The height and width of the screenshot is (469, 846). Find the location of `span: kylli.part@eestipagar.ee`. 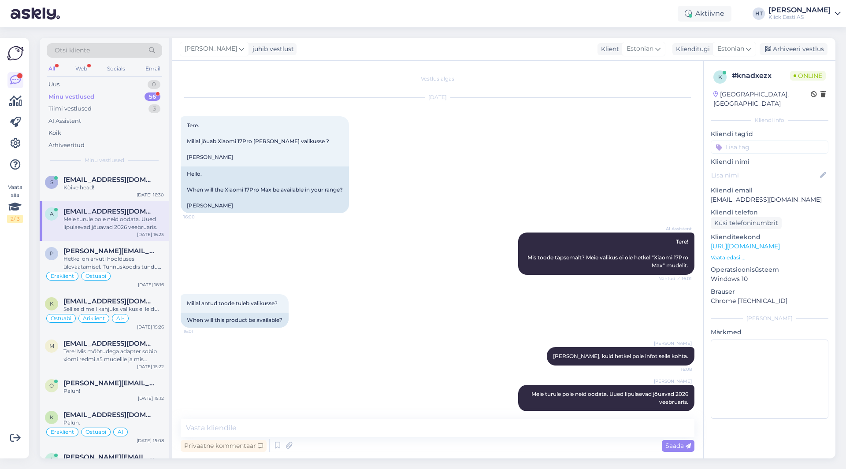

span: kylli.part@eestipagar.ee is located at coordinates (109, 301).